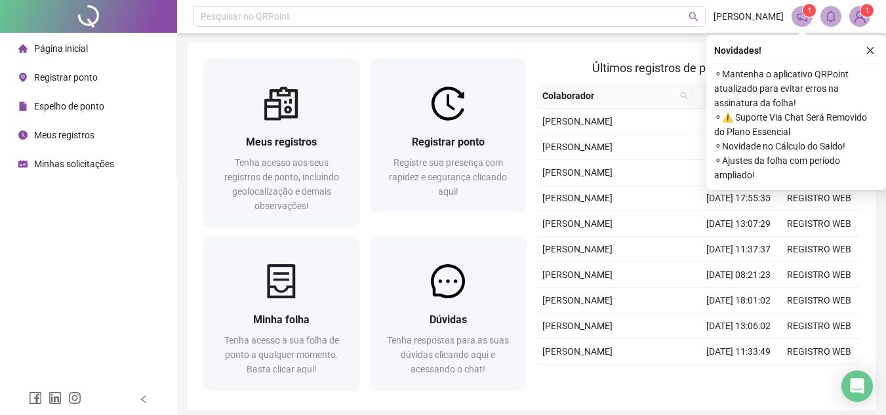 Image resolution: width=886 pixels, height=415 pixels. What do you see at coordinates (144, 399) in the screenshot?
I see `span: left` at bounding box center [144, 399].